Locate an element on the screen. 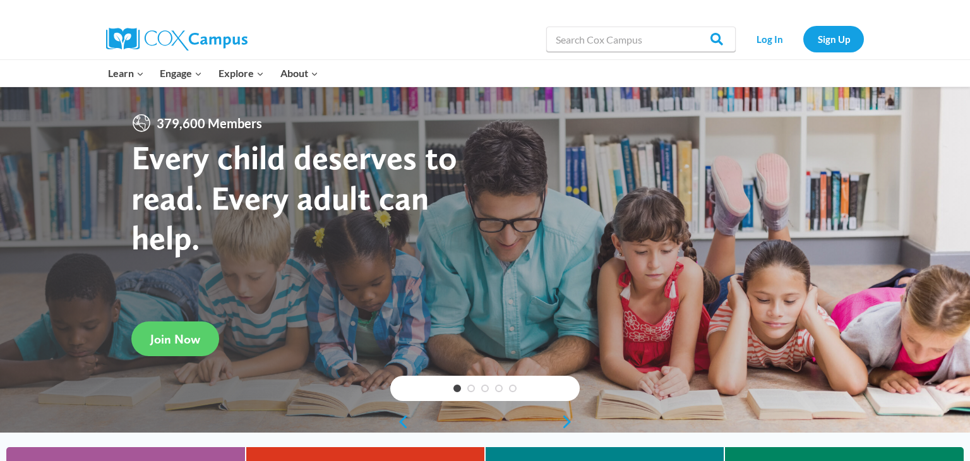 This screenshot has height=461, width=970. a: Join Now is located at coordinates (175, 338).